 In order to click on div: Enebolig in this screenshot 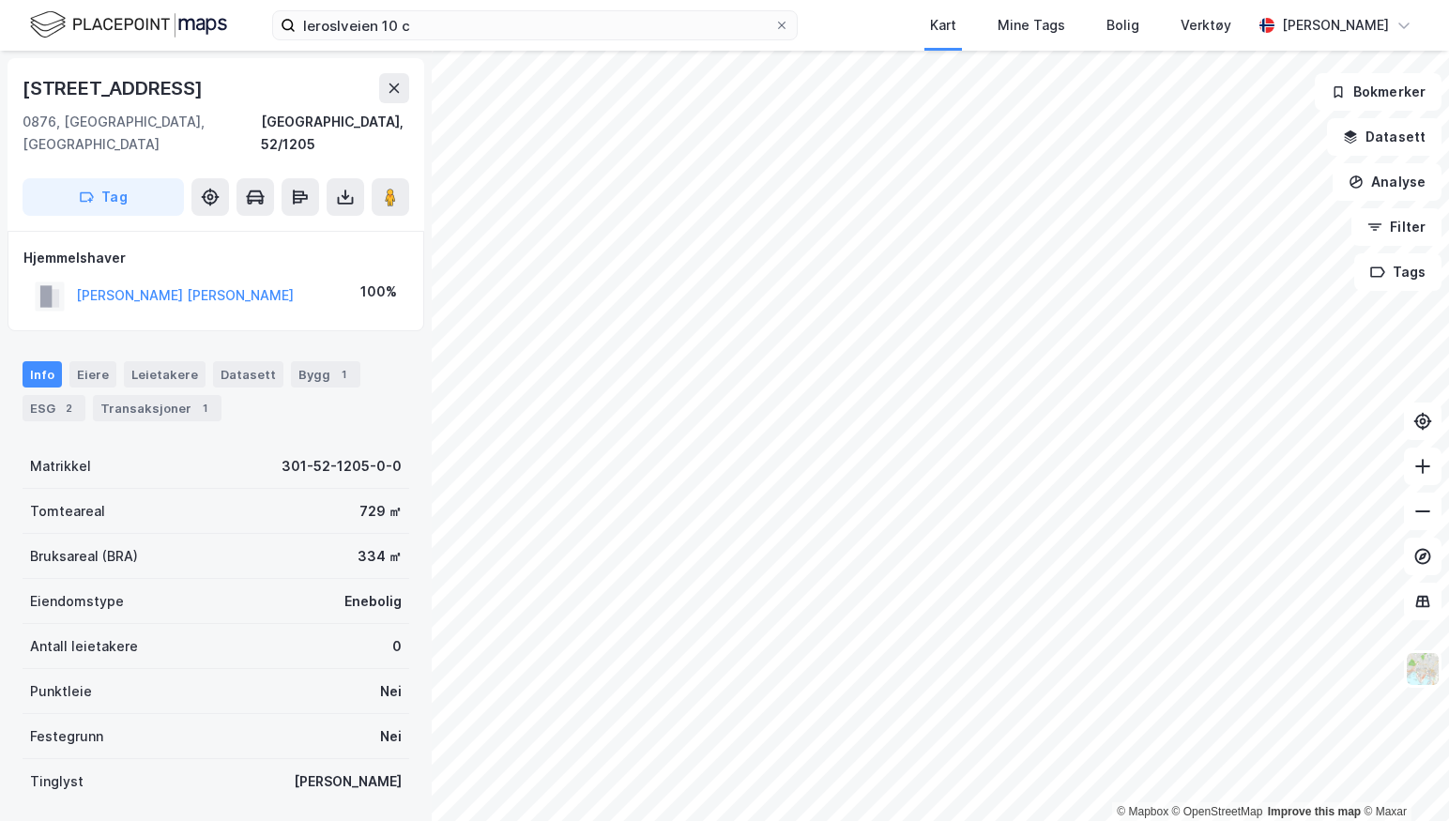, I will do `click(373, 602)`.